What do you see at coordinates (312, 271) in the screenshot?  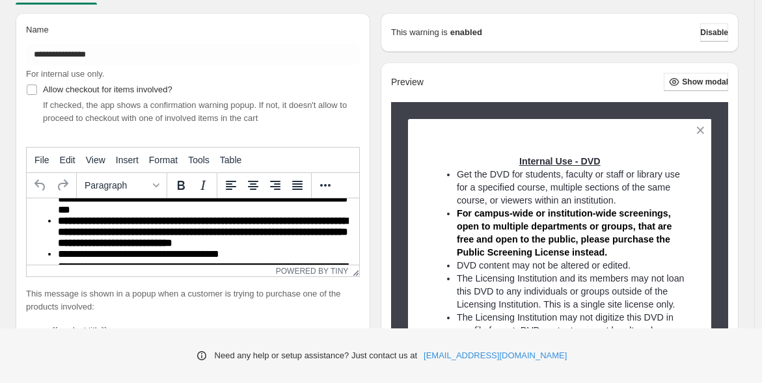 I see `a: Powered by Tiny` at bounding box center [312, 271].